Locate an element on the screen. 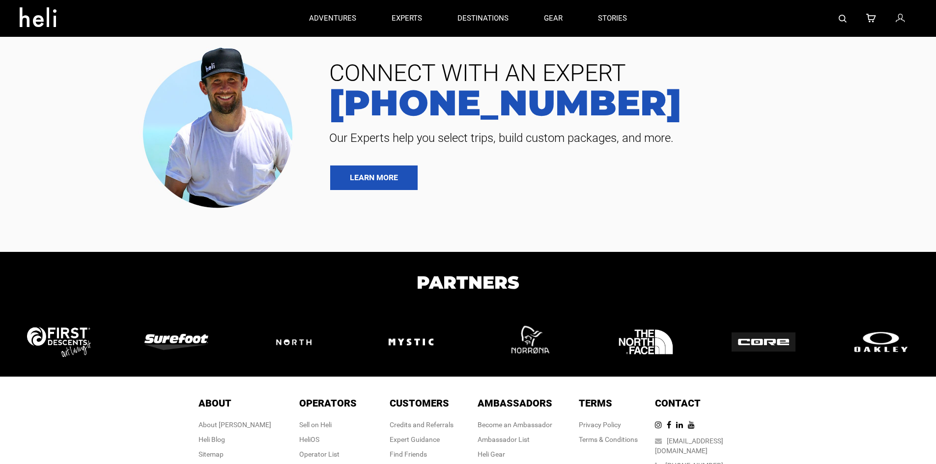 The image size is (936, 464). span: Our Experts help you select trips, build custom packages, and more. is located at coordinates (622, 138).